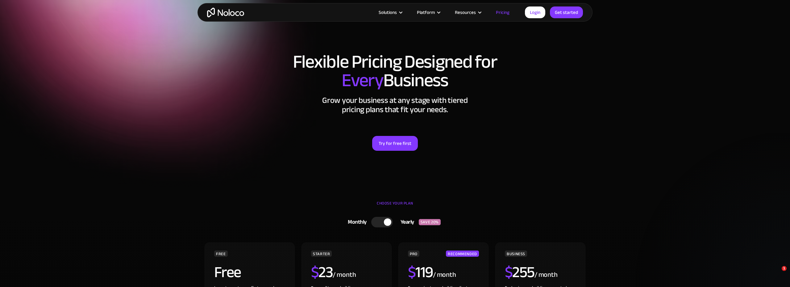 This screenshot has height=287, width=790. Describe the element at coordinates (355, 222) in the screenshot. I see `div: Monthly` at that location.